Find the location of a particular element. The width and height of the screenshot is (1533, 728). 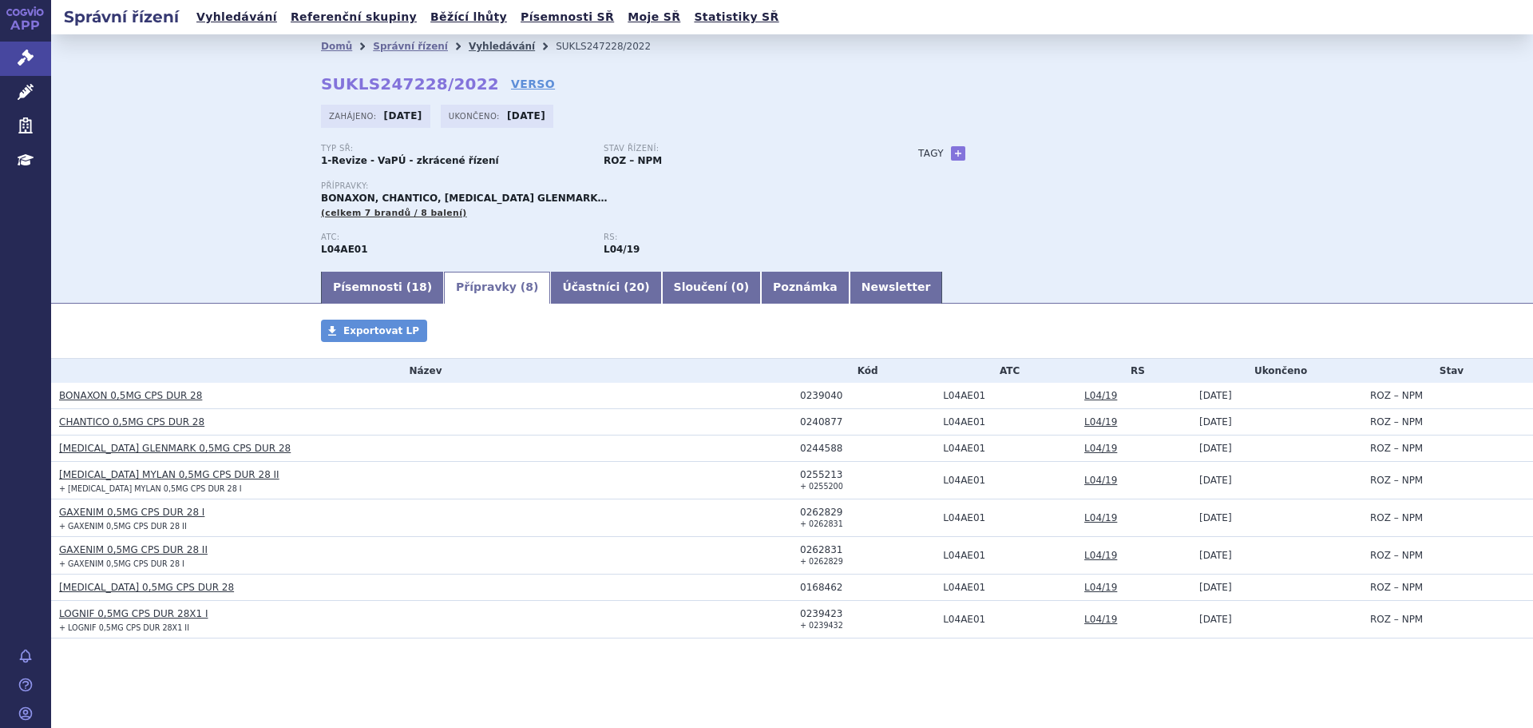

th: Stav is located at coordinates (1448, 371).